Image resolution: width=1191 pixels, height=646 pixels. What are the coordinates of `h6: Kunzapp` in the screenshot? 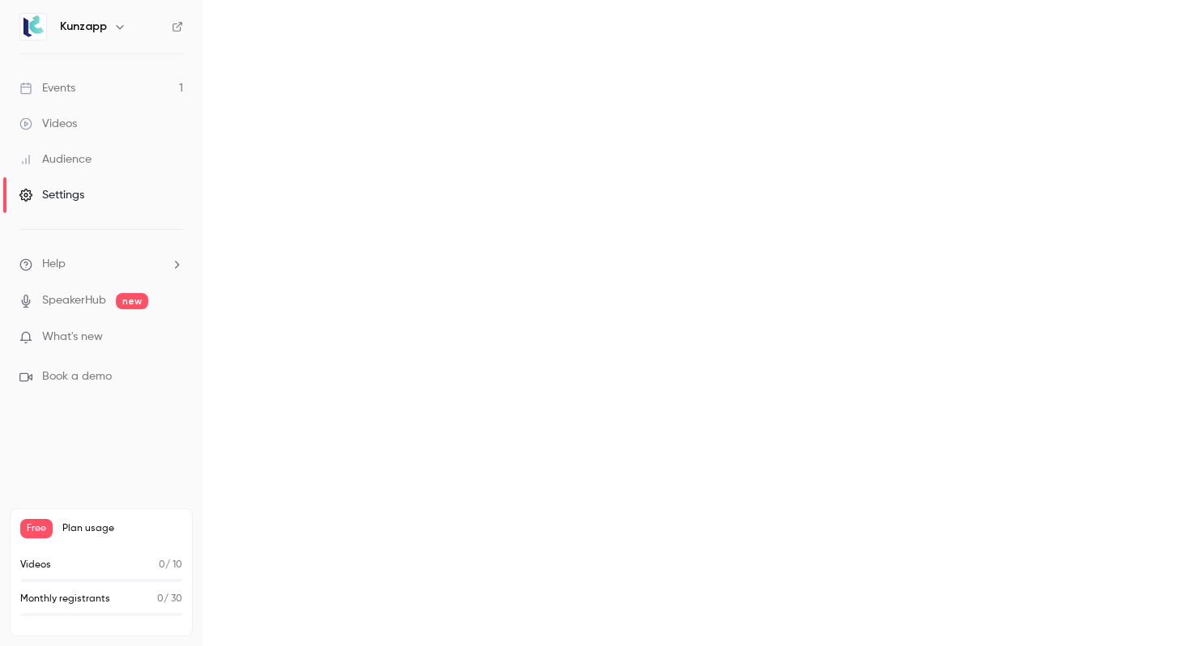 It's located at (83, 27).